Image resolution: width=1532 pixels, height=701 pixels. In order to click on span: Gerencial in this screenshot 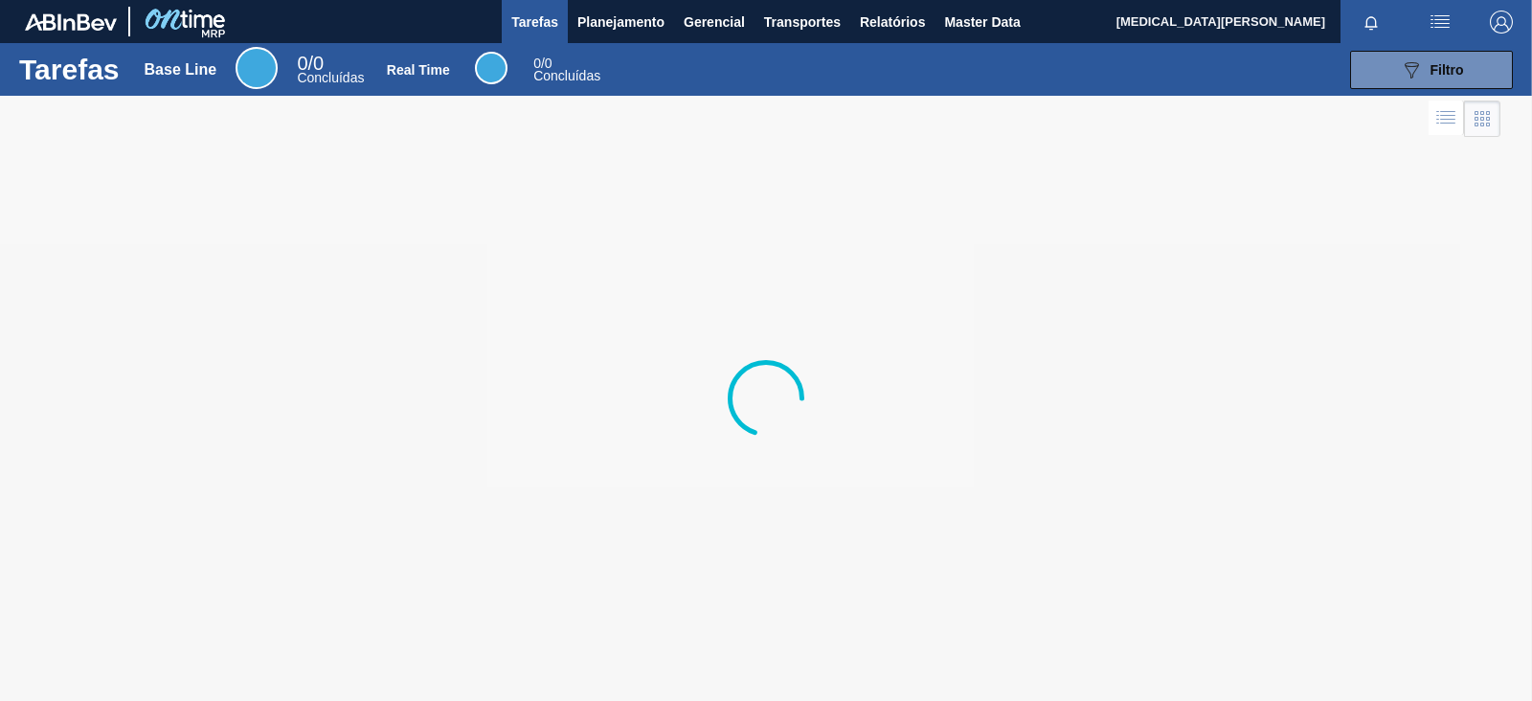, I will do `click(714, 22)`.